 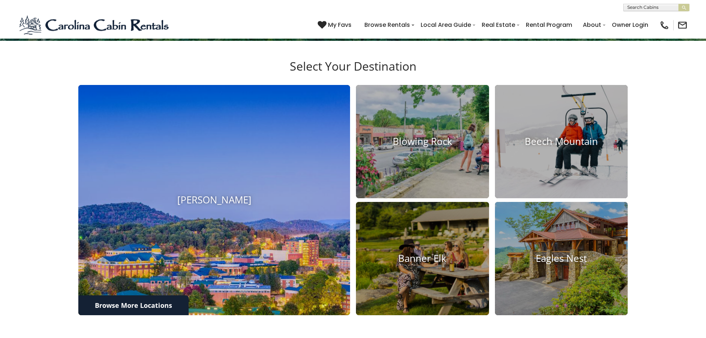 I want to click on a: Rental Program, so click(x=549, y=25).